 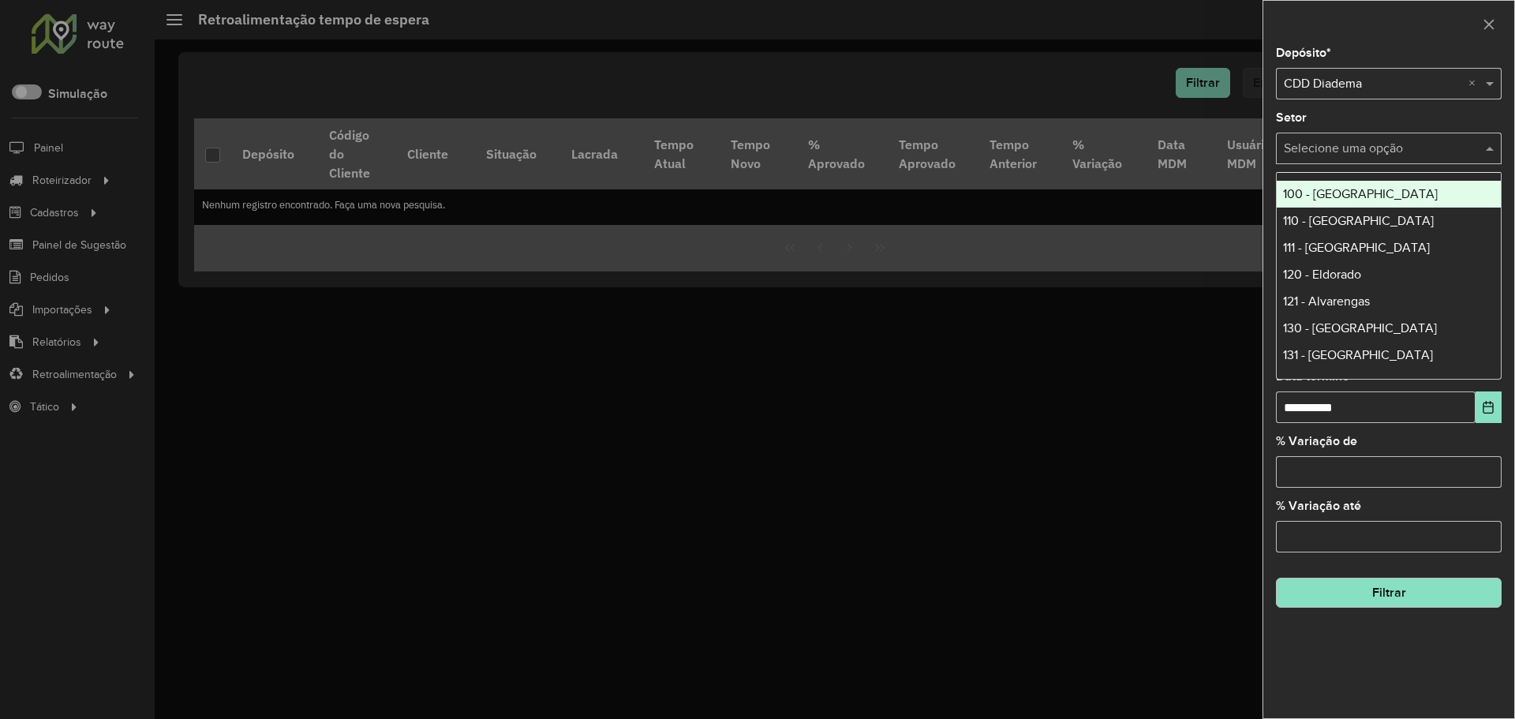 What do you see at coordinates (1389, 275) in the screenshot?
I see `ng-dropdown-panel: Options list` at bounding box center [1389, 275].